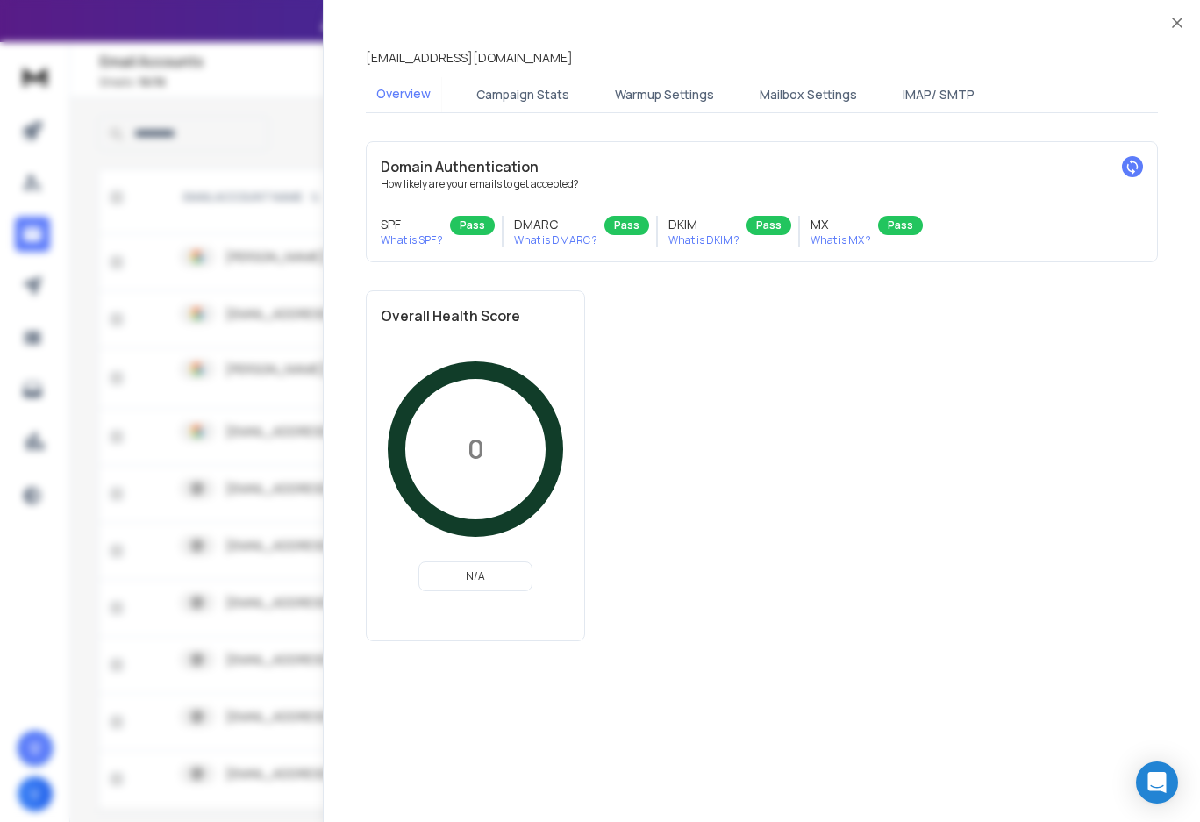 The height and width of the screenshot is (822, 1200). Describe the element at coordinates (555, 225) in the screenshot. I see `h3: DMARC` at that location.